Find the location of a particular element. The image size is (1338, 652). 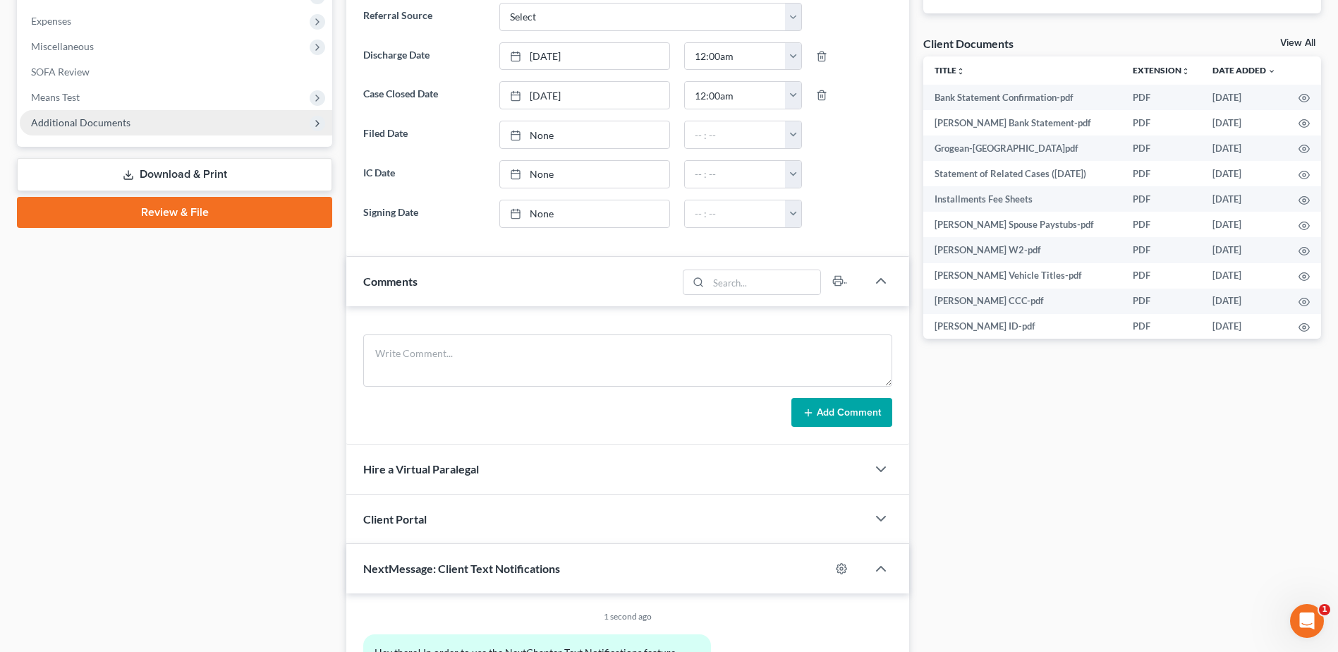

label: Filed Date is located at coordinates (424, 135).